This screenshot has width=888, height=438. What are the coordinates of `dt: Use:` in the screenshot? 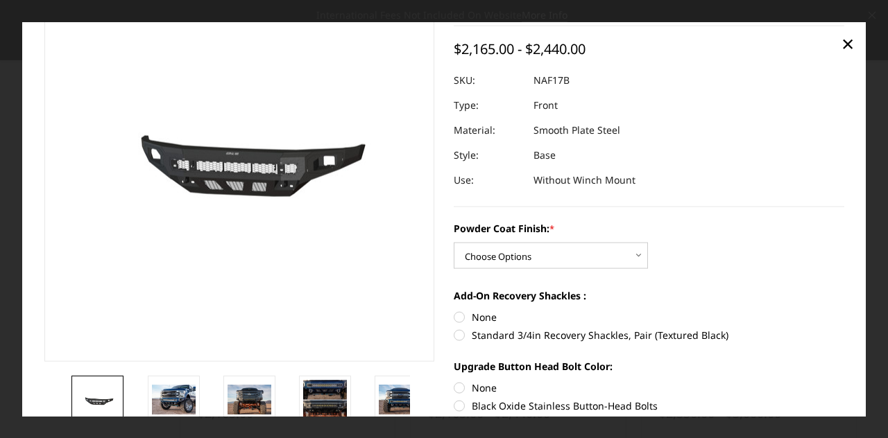 It's located at (488, 180).